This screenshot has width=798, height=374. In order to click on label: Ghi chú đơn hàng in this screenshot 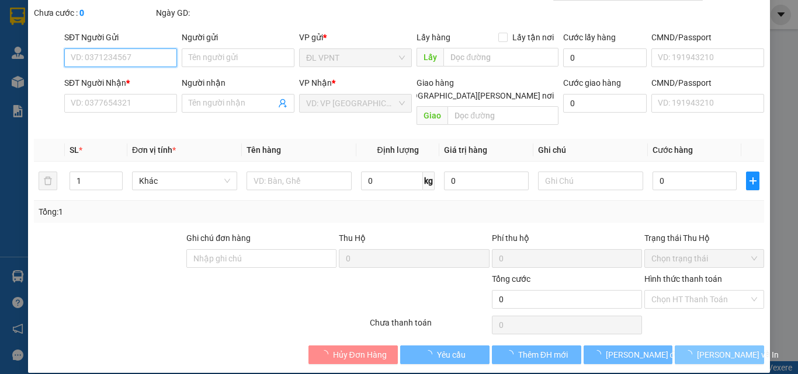, I will do `click(218, 238)`.